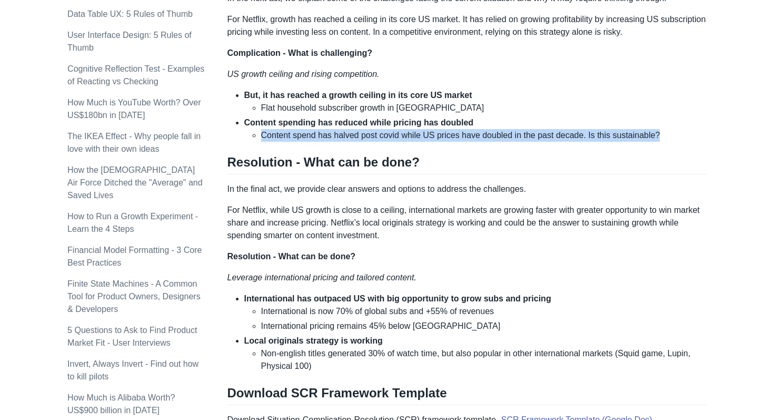  Describe the element at coordinates (303, 74) in the screenshot. I see `em: US growth ceiling and rising competition.` at that location.